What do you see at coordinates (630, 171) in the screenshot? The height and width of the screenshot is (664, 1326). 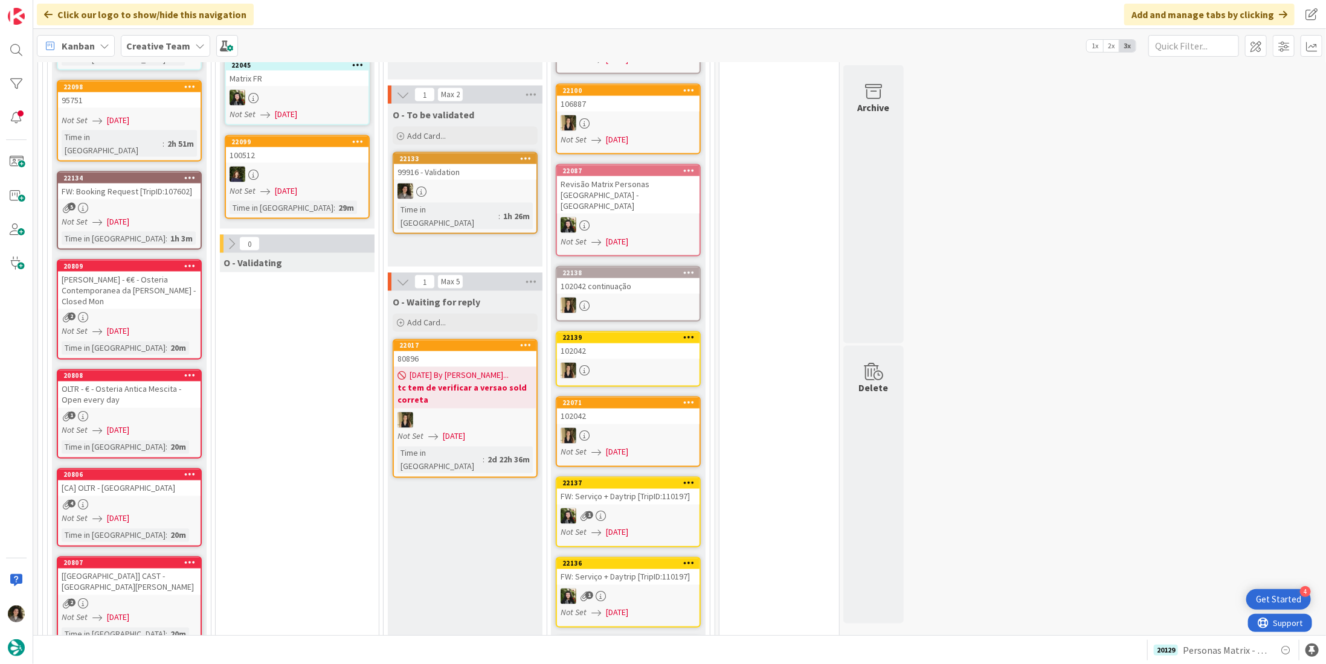 I see `div: 22087` at bounding box center [630, 171].